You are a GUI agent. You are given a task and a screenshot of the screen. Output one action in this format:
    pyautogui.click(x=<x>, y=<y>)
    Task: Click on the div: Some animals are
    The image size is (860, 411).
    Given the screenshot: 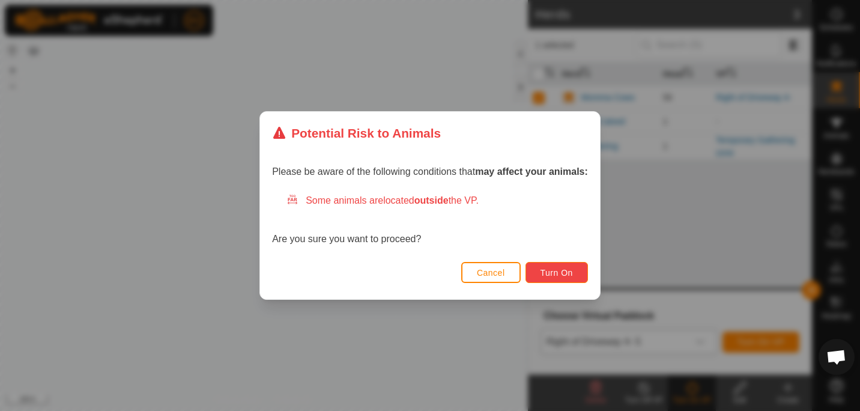 What is the action you would take?
    pyautogui.click(x=437, y=200)
    